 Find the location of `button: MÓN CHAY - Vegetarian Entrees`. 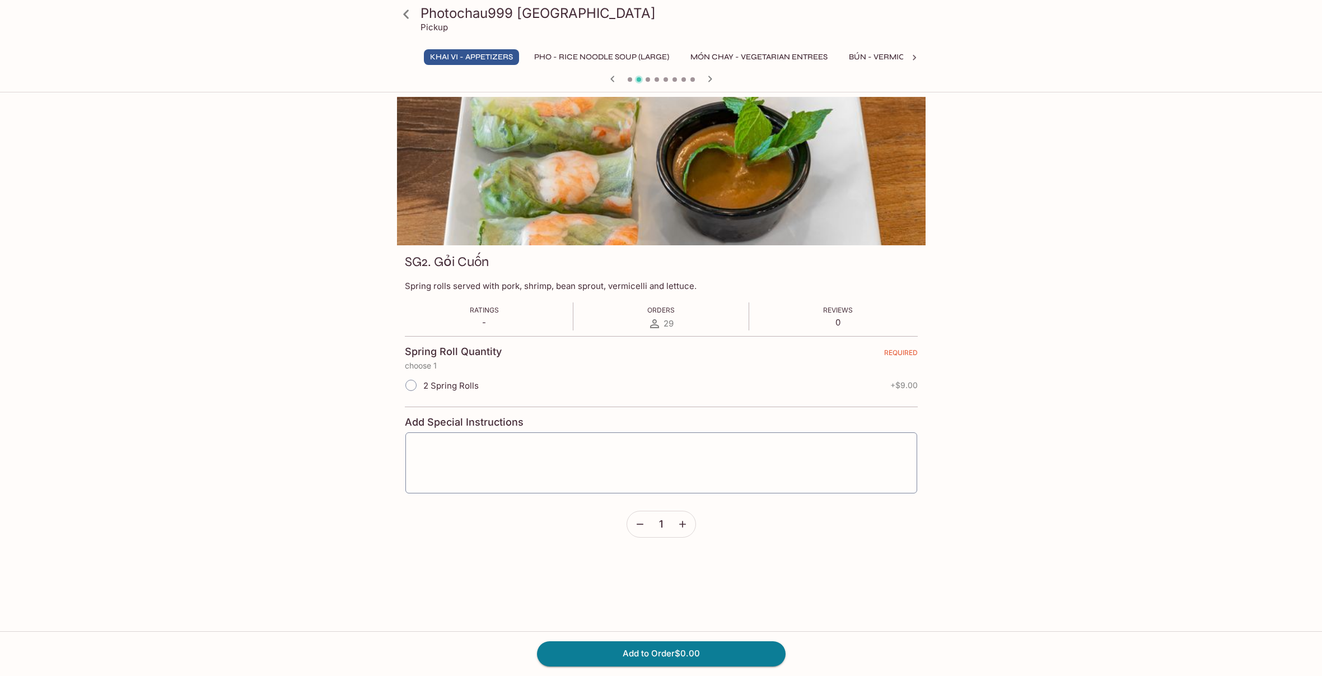

button: MÓN CHAY - Vegetarian Entrees is located at coordinates (759, 57).